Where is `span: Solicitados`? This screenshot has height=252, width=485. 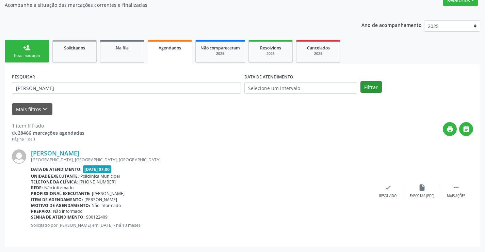 span: Solicitados is located at coordinates (75, 48).